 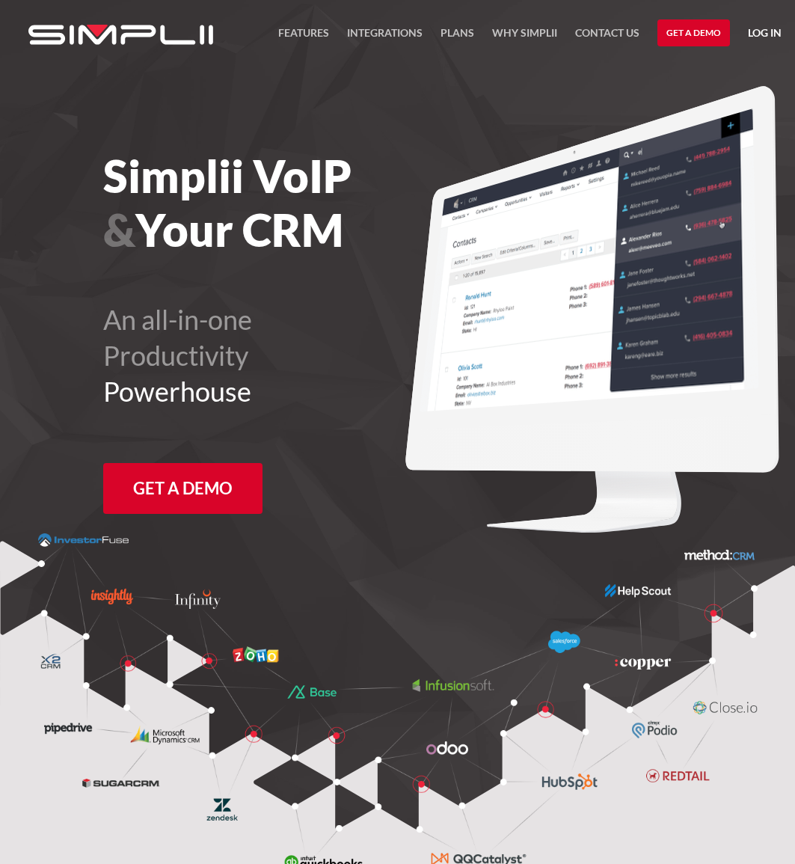 What do you see at coordinates (384, 37) in the screenshot?
I see `a: Integrations` at bounding box center [384, 37].